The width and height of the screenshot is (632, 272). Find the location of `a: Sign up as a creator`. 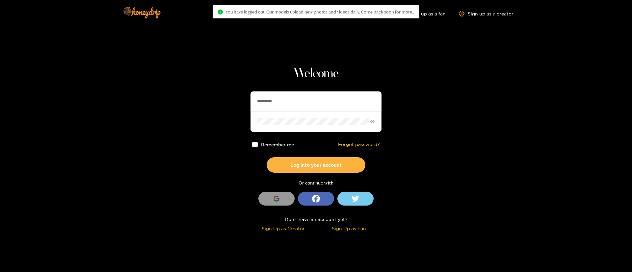

a: Sign up as a creator is located at coordinates (486, 14).